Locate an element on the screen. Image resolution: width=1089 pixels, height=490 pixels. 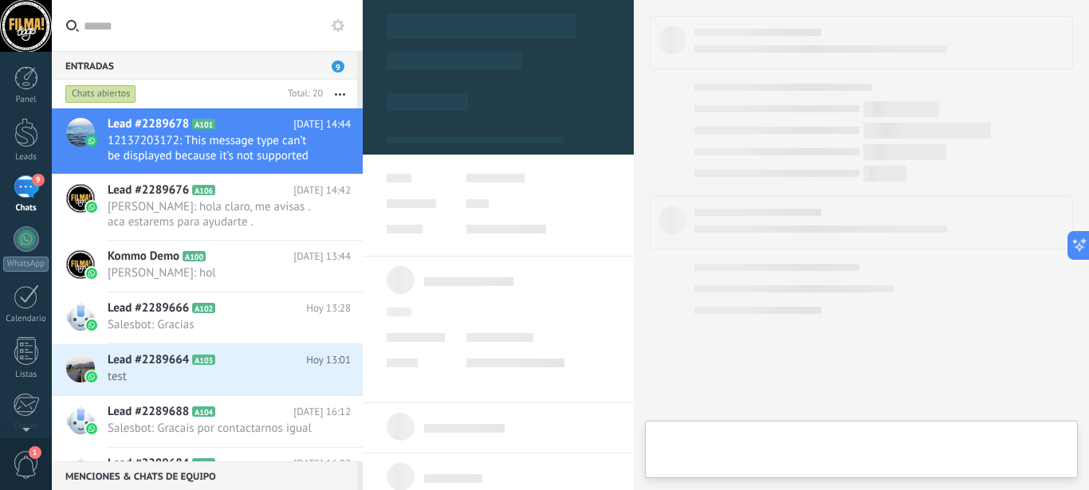
span: A101 is located at coordinates (203, 124).